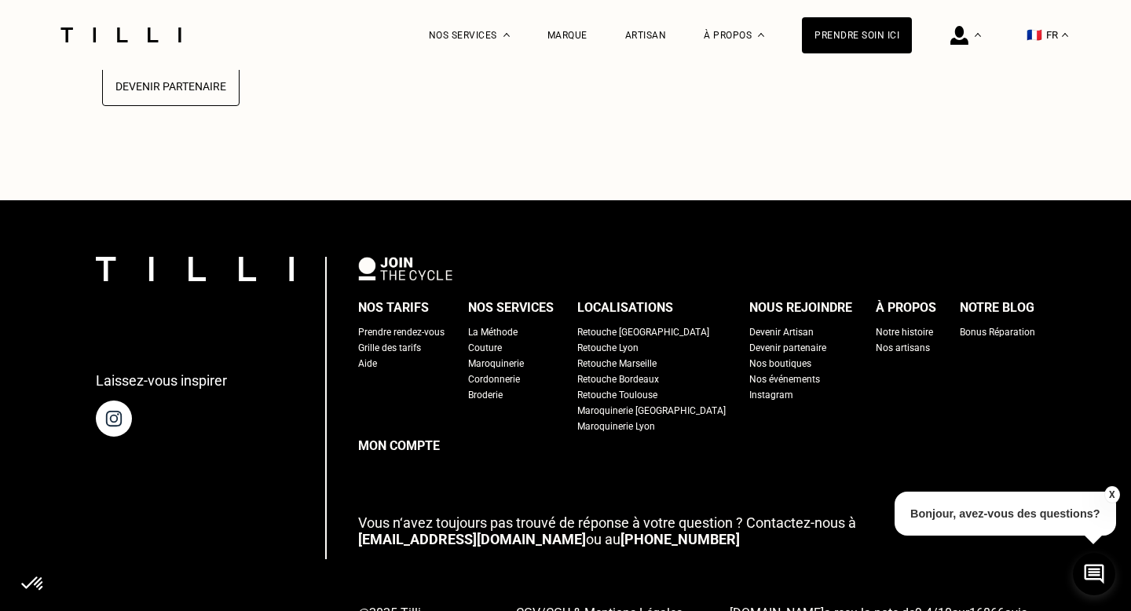  Describe the element at coordinates (998, 332) in the screenshot. I see `div: Bonus Réparation` at that location.